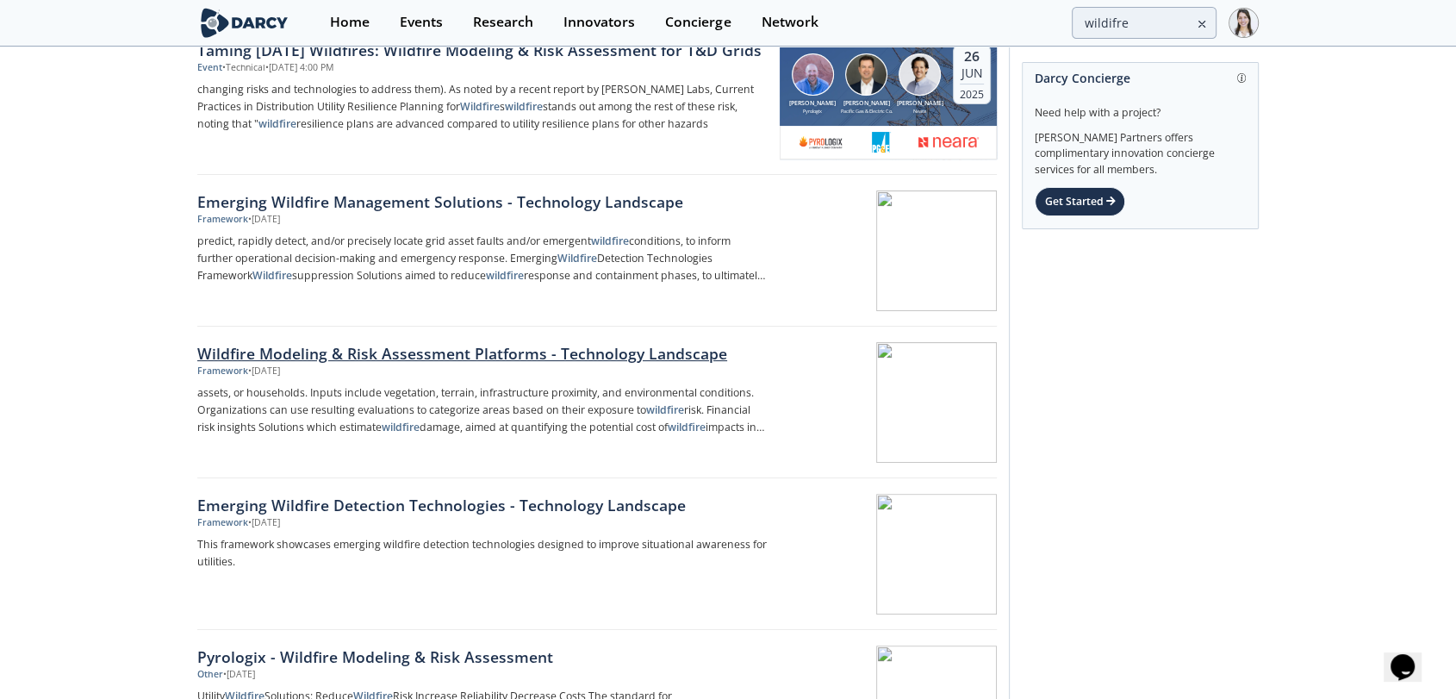 The width and height of the screenshot is (1456, 699). What do you see at coordinates (350, 22) in the screenshot?
I see `div: Home` at bounding box center [350, 22].